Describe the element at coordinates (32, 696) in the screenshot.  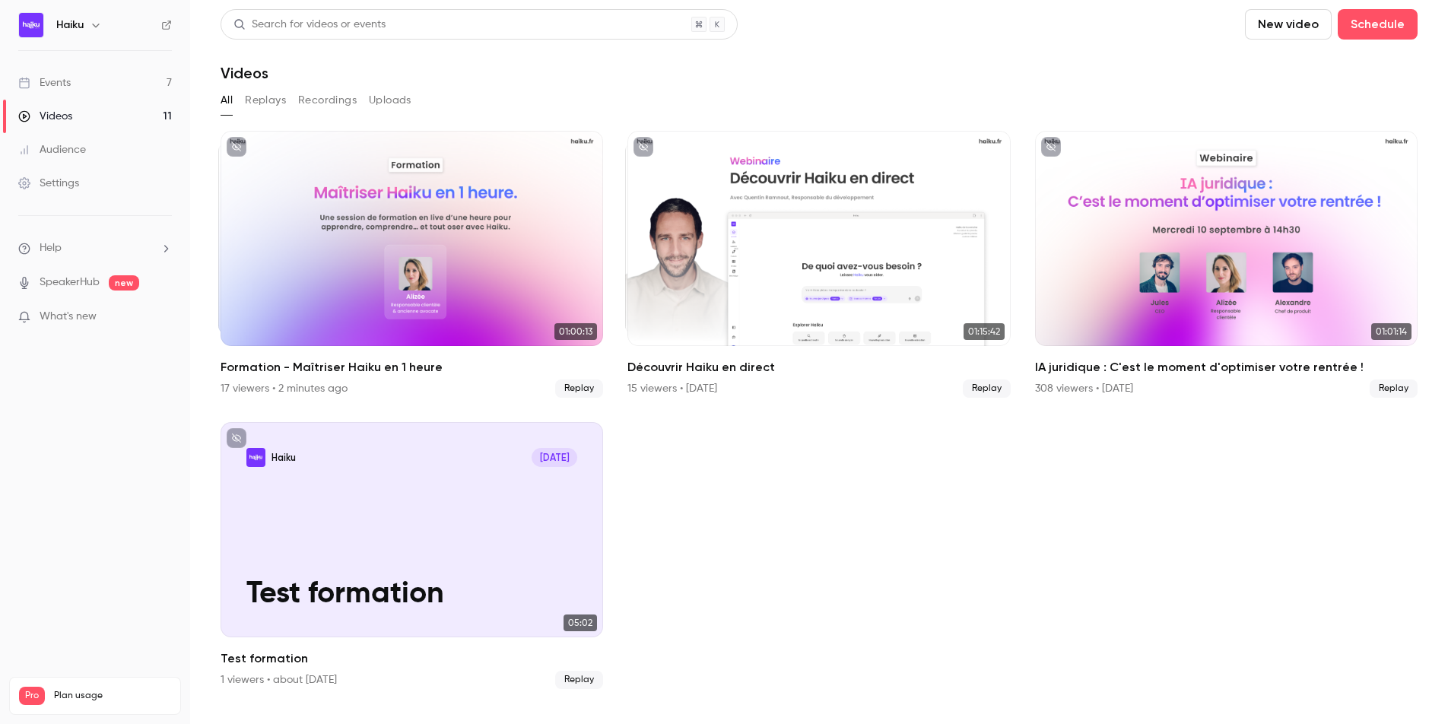
I see `span: Pro` at that location.